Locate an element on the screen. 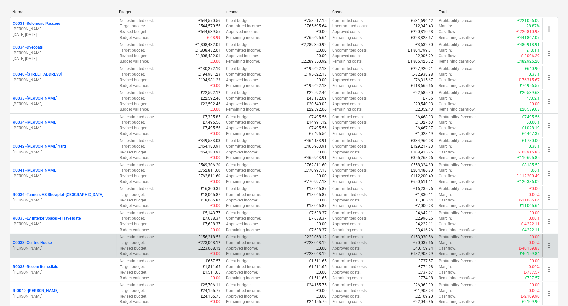  p: £650,611.11 is located at coordinates (422, 182).